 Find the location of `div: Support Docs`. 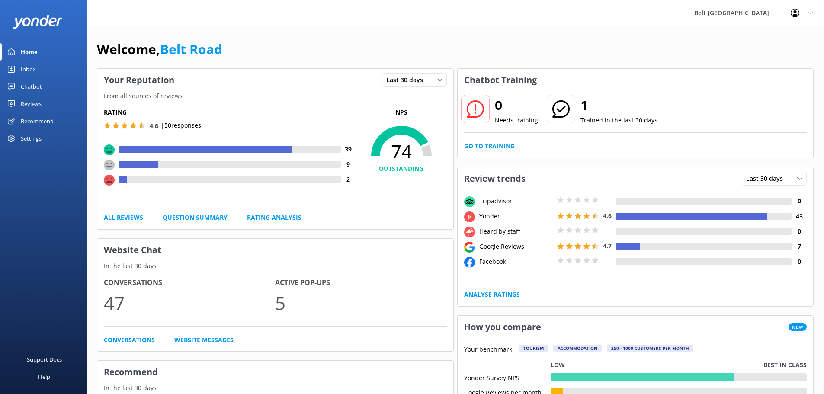

div: Support Docs is located at coordinates (44, 360).